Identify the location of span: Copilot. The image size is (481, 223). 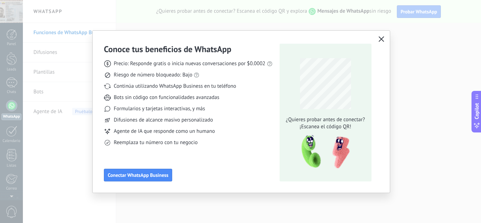
(477, 111).